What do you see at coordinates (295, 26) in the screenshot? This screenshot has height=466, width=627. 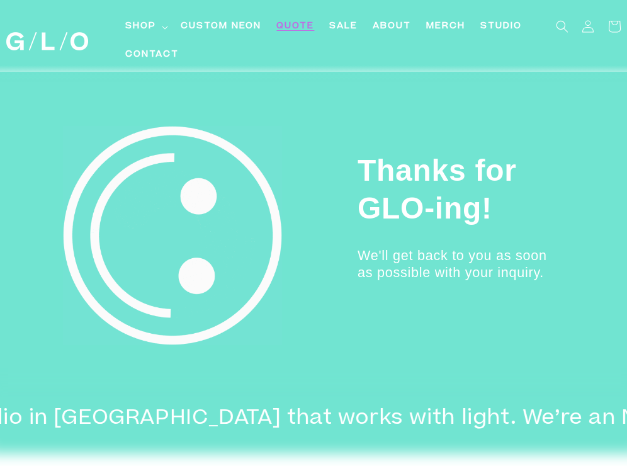 I see `a: Quote` at bounding box center [295, 26].